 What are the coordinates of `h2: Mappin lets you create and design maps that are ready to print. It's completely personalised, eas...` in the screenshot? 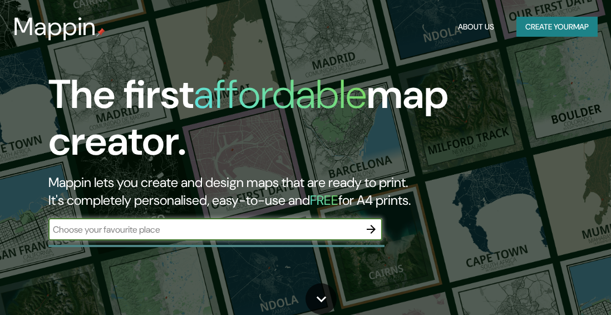 It's located at (293, 191).